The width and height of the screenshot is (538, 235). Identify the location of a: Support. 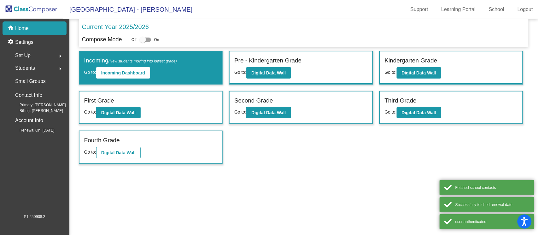
(419, 9).